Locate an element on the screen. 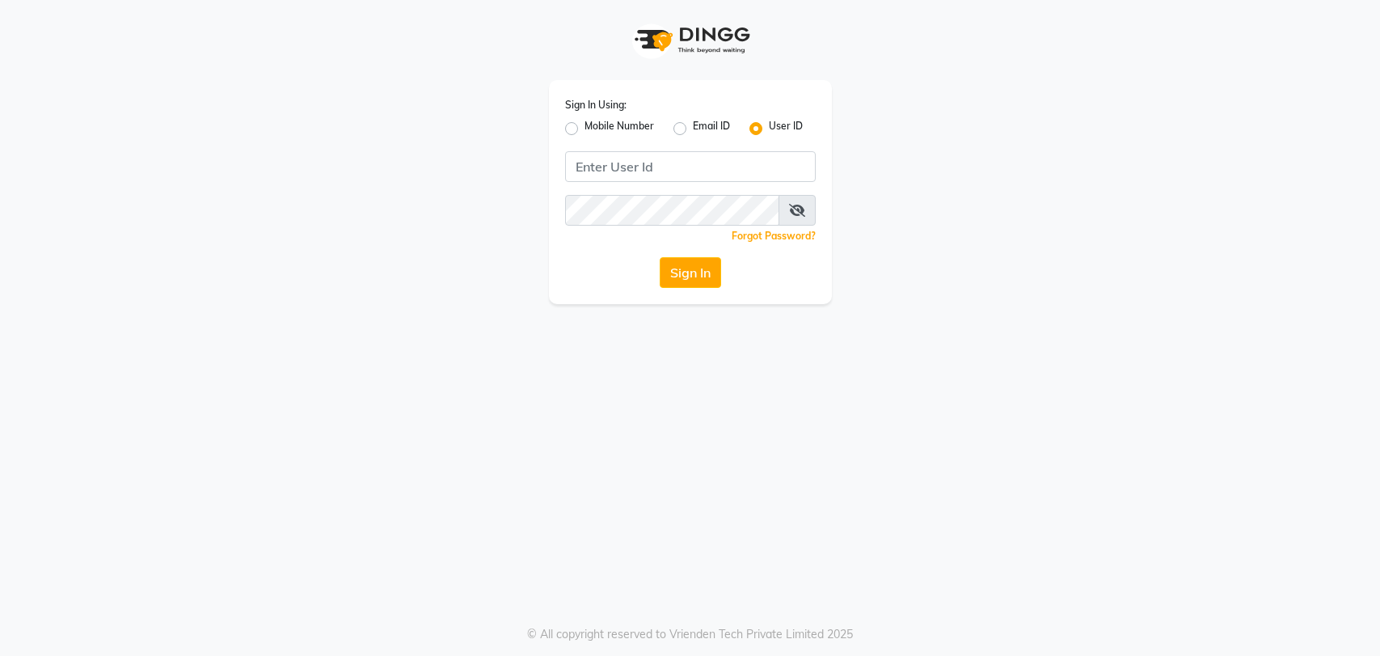 This screenshot has width=1380, height=656. label: Email ID is located at coordinates (711, 129).